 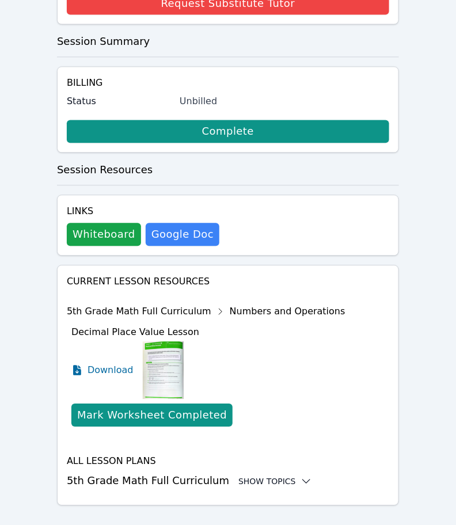 What do you see at coordinates (228, 462) in the screenshot?
I see `h4: All Lesson Plans` at bounding box center [228, 462].